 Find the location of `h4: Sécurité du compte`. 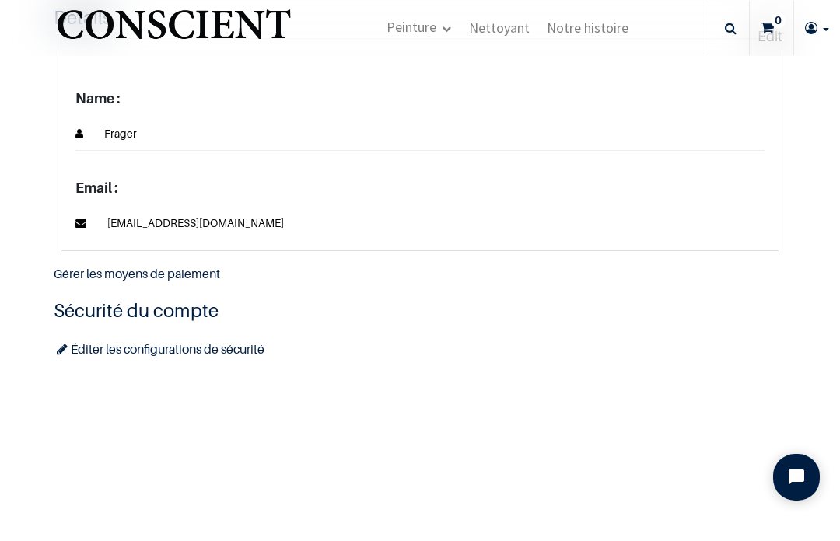

h4: Sécurité du compte is located at coordinates (420, 311).